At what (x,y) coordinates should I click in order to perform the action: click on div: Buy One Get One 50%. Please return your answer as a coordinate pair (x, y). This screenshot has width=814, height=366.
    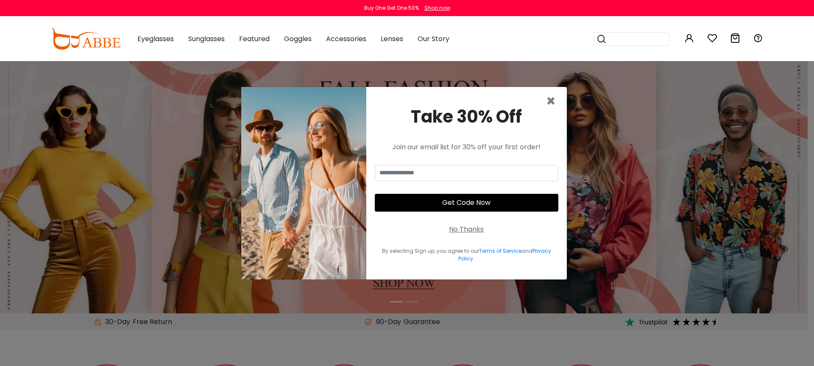
    Looking at the image, I should click on (391, 8).